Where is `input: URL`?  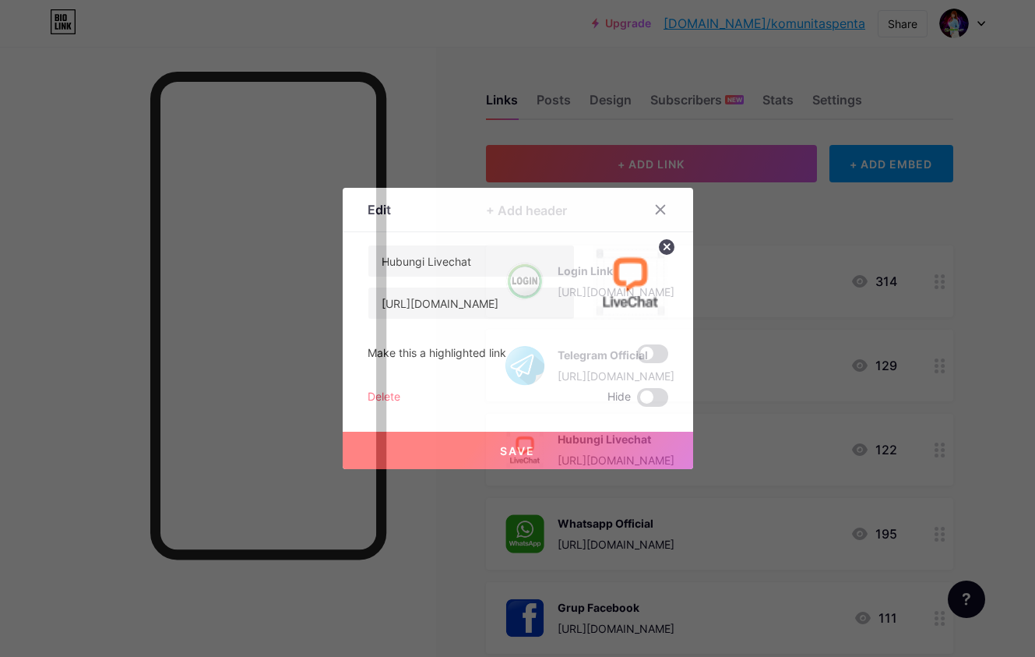
input: URL is located at coordinates (471, 303).